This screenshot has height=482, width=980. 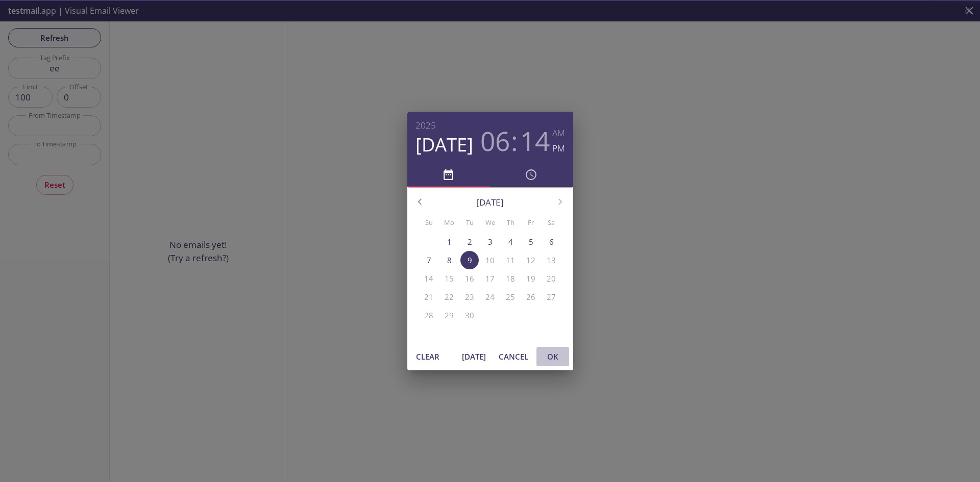 What do you see at coordinates (553, 357) in the screenshot?
I see `button: OK` at bounding box center [553, 357].